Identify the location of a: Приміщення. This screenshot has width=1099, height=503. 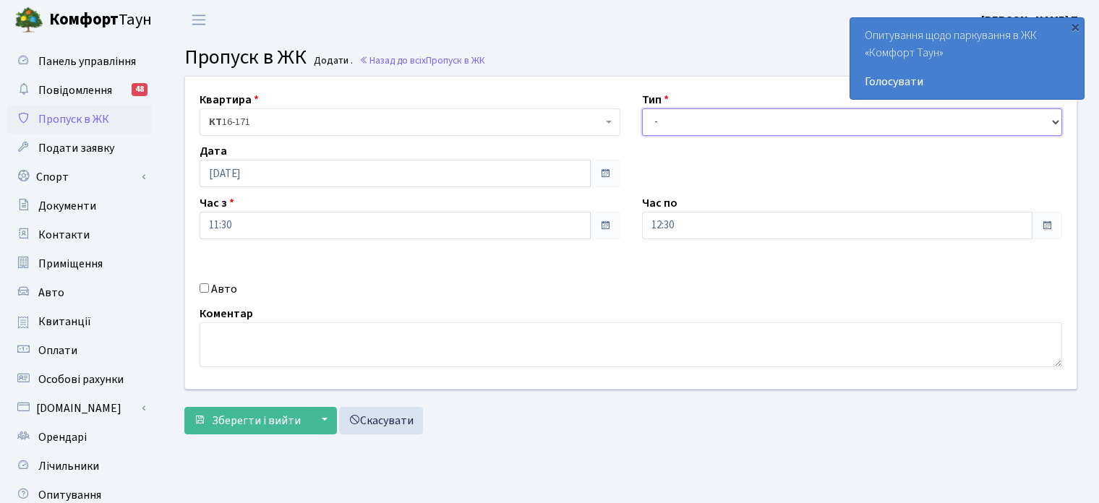
(80, 264).